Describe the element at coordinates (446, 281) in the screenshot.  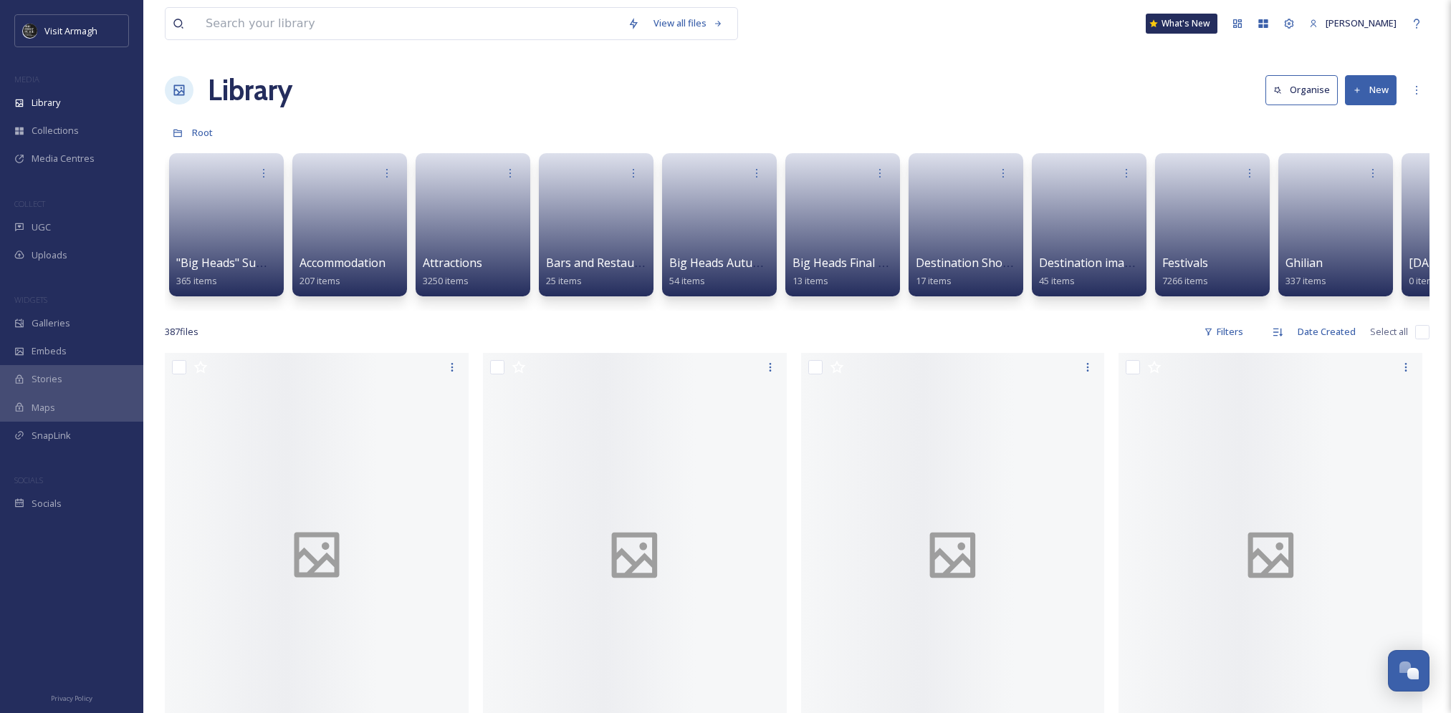
I see `span: 3250 items` at that location.